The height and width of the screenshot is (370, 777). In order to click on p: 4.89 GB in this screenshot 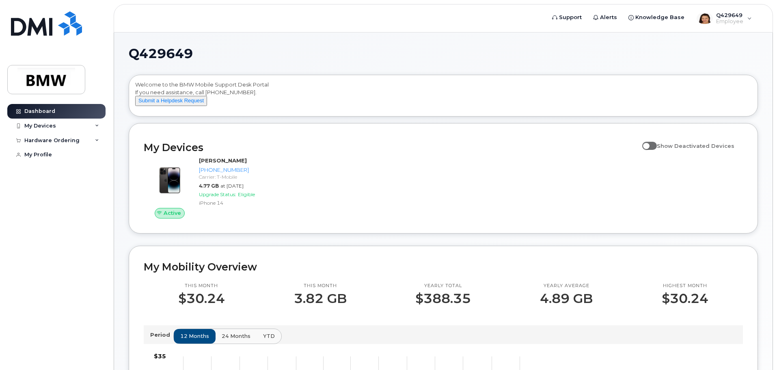, I will do `click(566, 298)`.